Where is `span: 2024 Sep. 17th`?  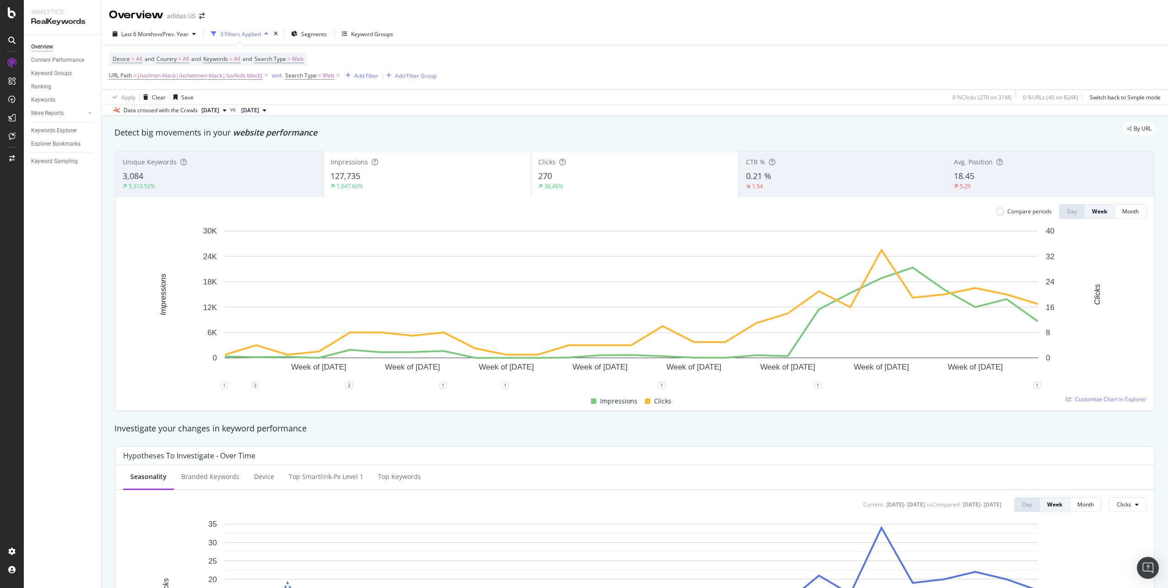
span: 2024 Sep. 17th is located at coordinates (250, 110).